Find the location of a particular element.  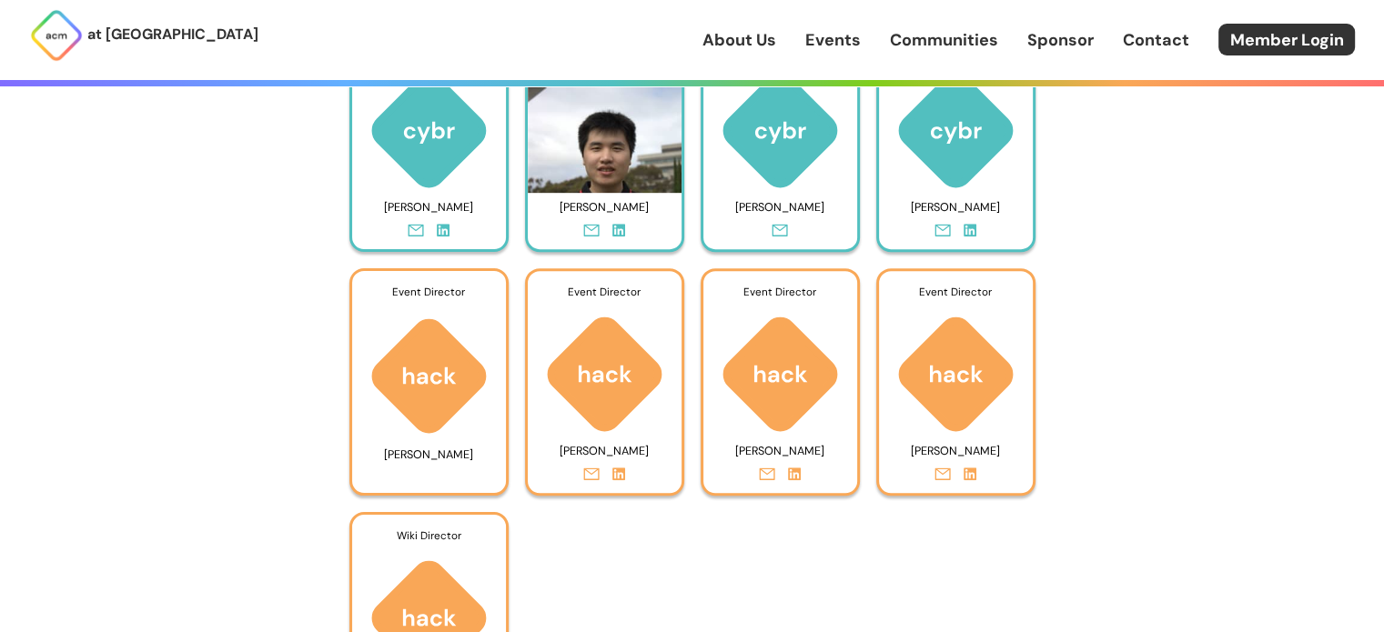

img: ACM Logo is located at coordinates (56, 35).